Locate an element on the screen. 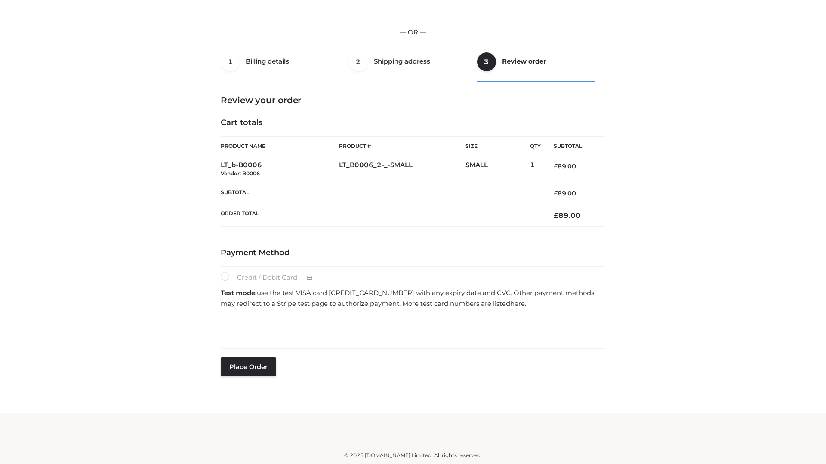  td: SMALL is located at coordinates (497, 169).